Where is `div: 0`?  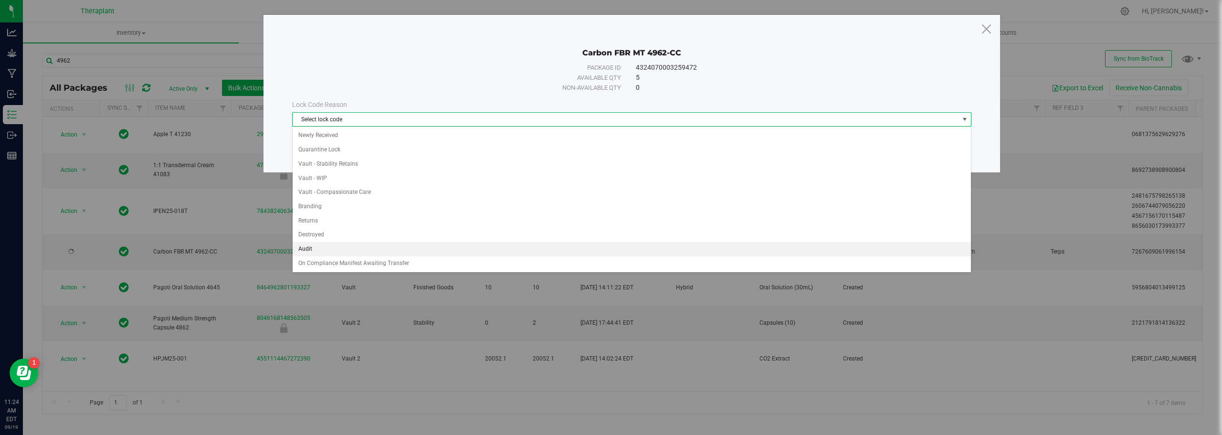 div: 0 is located at coordinates (789, 87).